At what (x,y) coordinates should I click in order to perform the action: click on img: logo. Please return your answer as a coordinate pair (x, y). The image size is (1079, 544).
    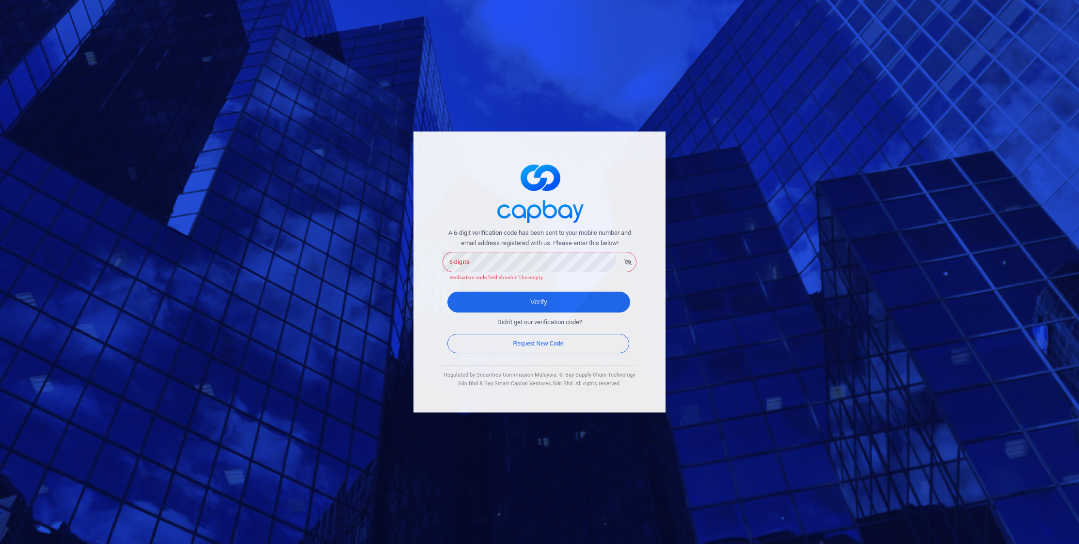
    Looking at the image, I should click on (540, 192).